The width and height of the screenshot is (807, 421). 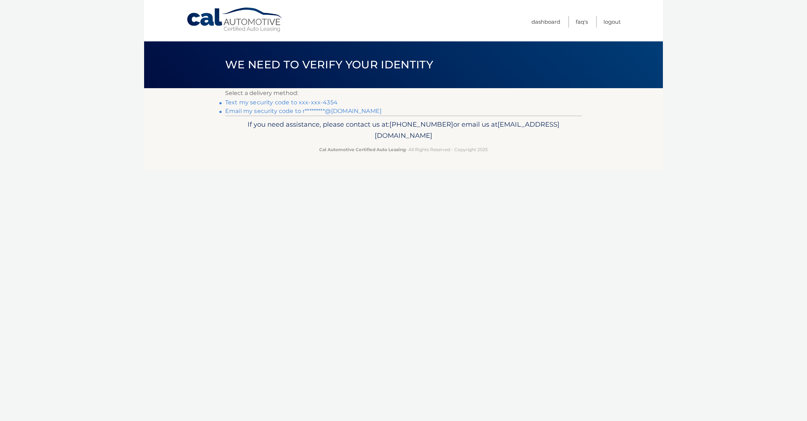 I want to click on a: Cal Automotive, so click(x=235, y=20).